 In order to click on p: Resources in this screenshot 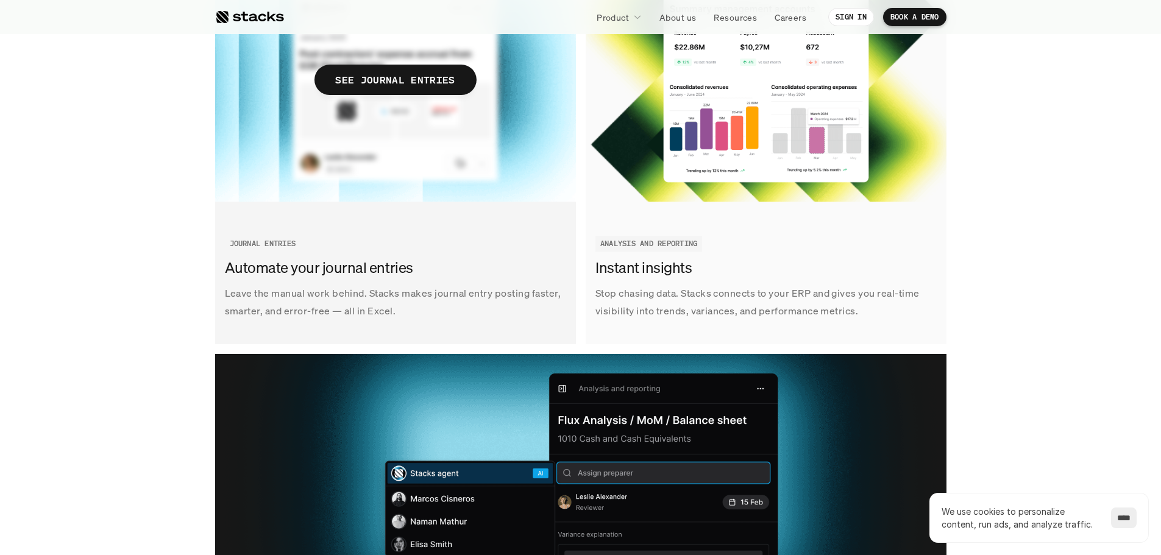, I will do `click(735, 17)`.